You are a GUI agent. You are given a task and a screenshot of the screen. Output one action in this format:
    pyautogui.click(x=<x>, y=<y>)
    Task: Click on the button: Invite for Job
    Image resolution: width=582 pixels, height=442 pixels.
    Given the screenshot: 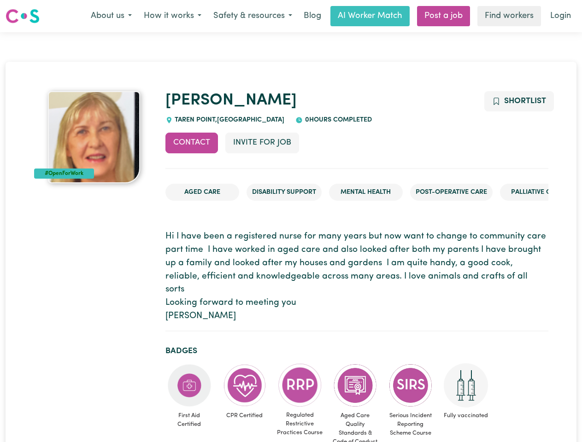 What is the action you would take?
    pyautogui.click(x=262, y=143)
    